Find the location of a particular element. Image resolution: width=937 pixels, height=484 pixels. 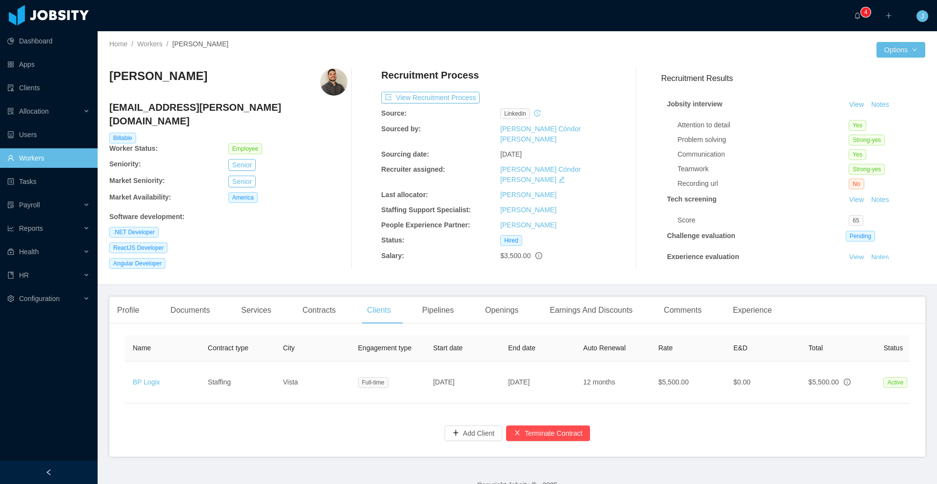

i: icon: plus is located at coordinates (889, 16).